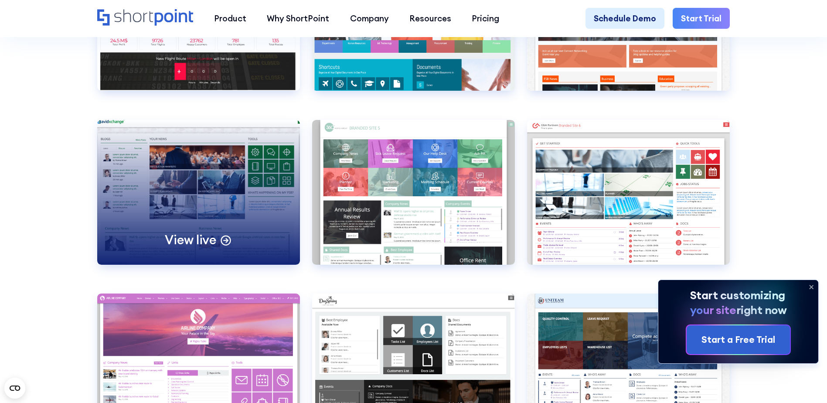  What do you see at coordinates (298, 18) in the screenshot?
I see `div: Why ShortPoint` at bounding box center [298, 18].